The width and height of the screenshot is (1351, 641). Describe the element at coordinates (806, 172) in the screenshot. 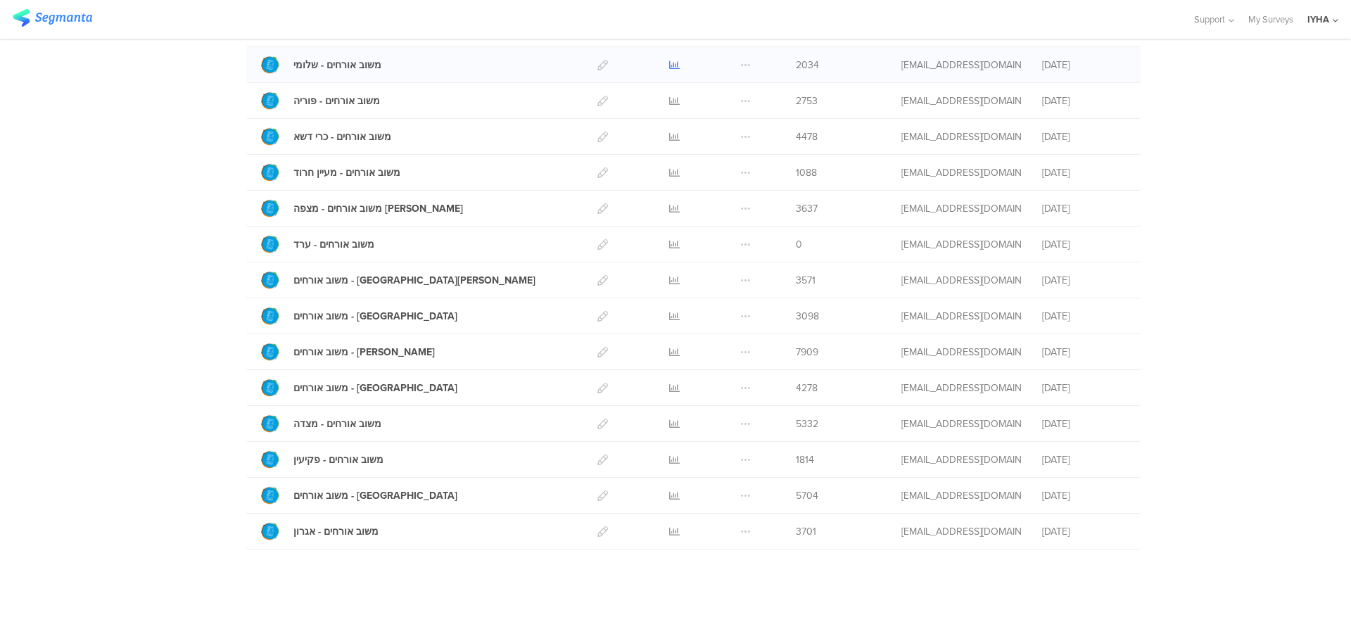

I see `span: 1088` at that location.